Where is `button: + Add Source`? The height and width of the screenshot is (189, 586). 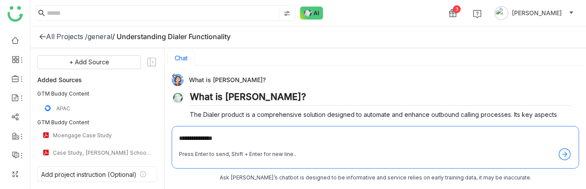
button: + Add Source is located at coordinates (89, 62).